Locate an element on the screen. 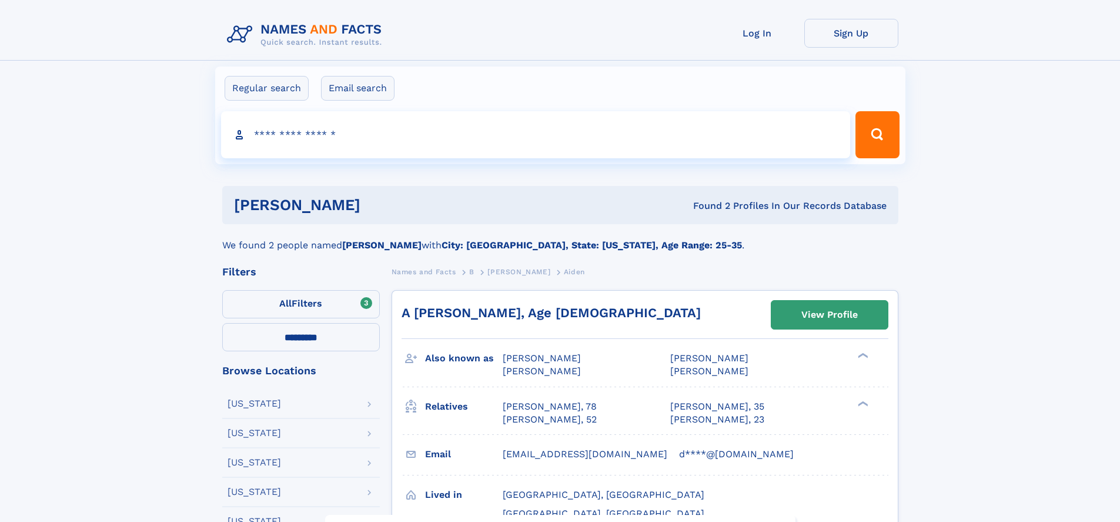  h3: Also known as is located at coordinates (464, 358).